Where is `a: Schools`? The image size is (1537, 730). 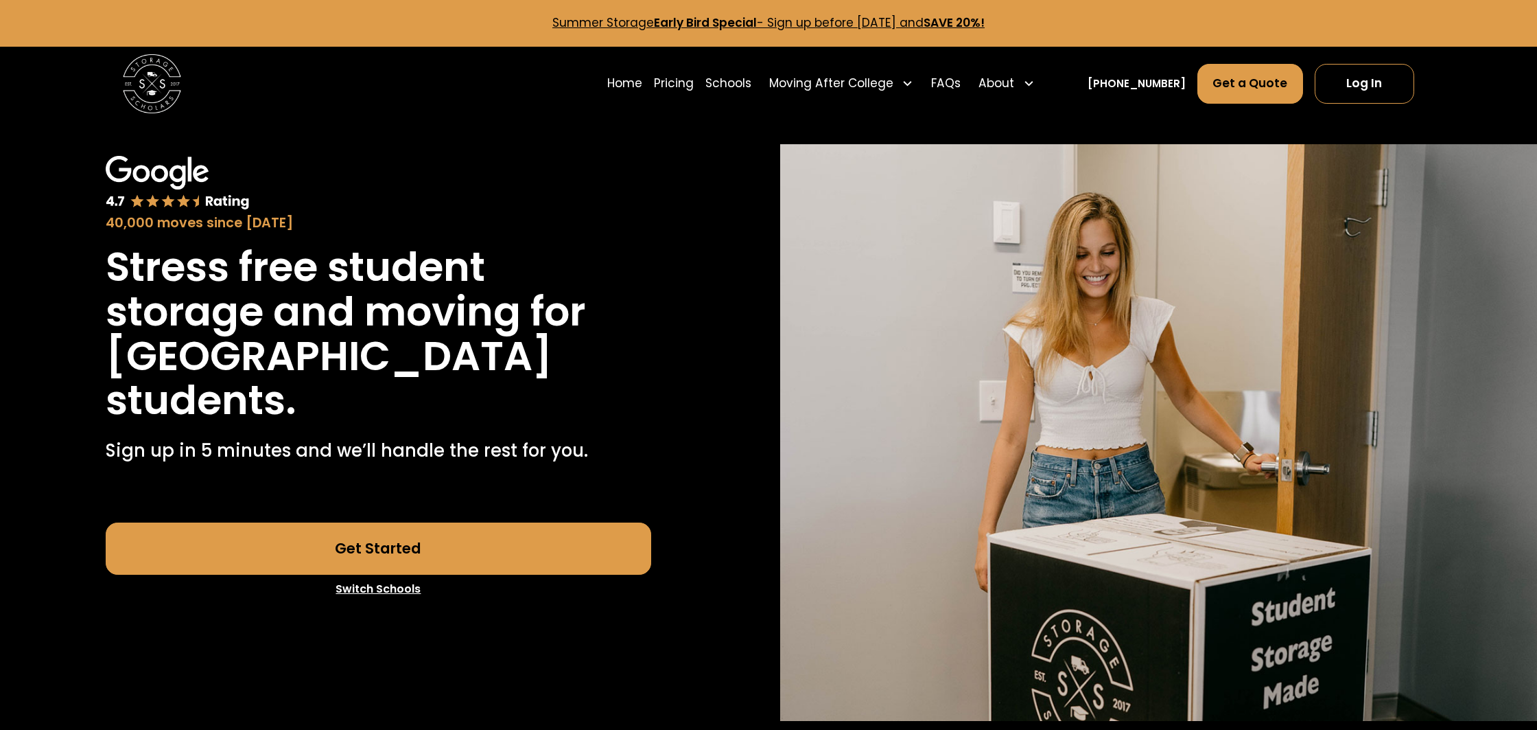 a: Schools is located at coordinates (728, 84).